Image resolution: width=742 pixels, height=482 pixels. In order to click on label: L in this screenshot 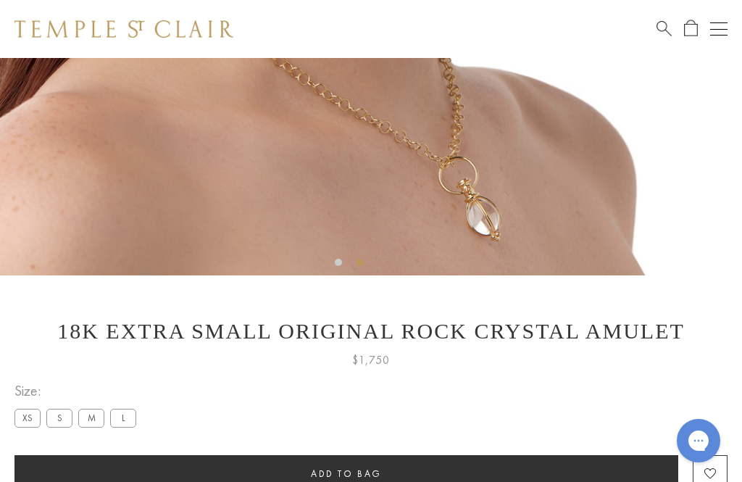, I will do `click(123, 417)`.